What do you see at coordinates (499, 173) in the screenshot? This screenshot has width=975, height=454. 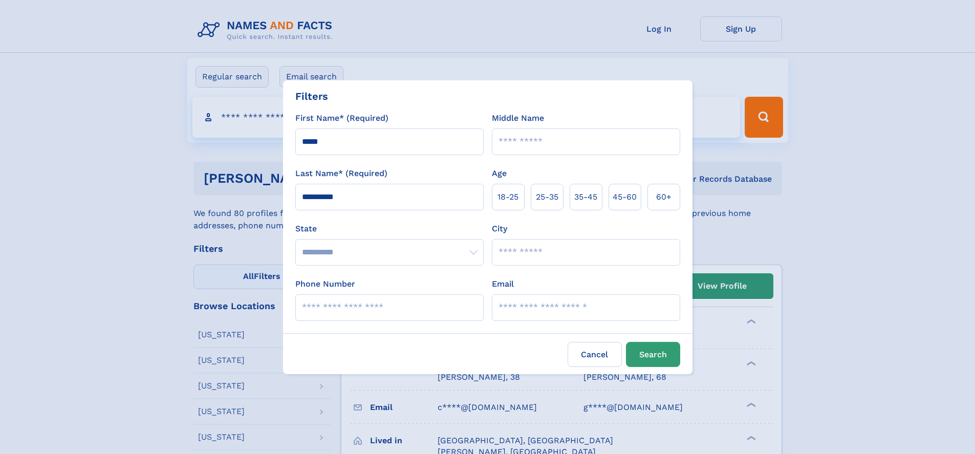 I see `label: Age` at bounding box center [499, 173].